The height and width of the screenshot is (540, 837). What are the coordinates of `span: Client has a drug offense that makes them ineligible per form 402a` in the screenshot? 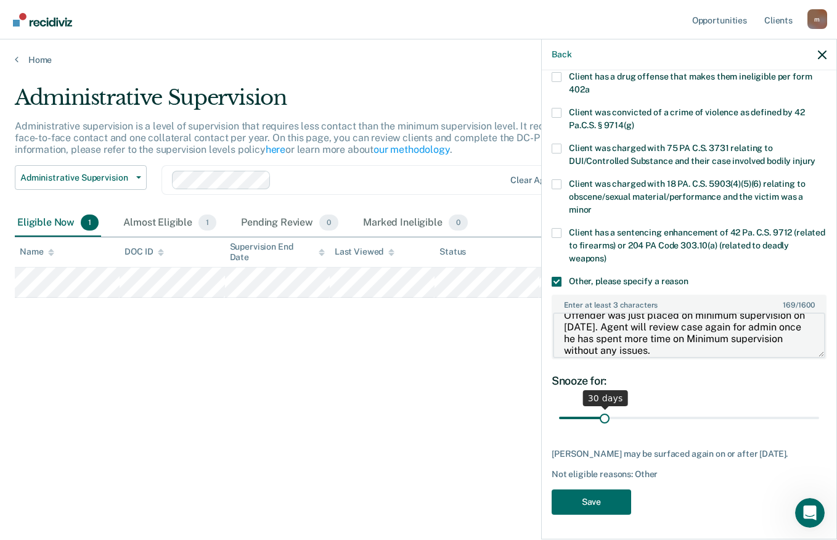 It's located at (691, 83).